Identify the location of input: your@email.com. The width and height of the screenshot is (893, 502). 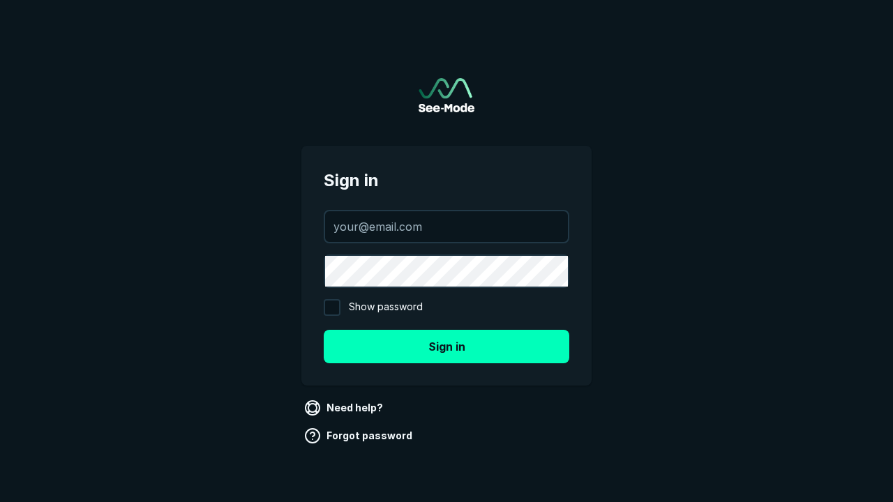
(446, 227).